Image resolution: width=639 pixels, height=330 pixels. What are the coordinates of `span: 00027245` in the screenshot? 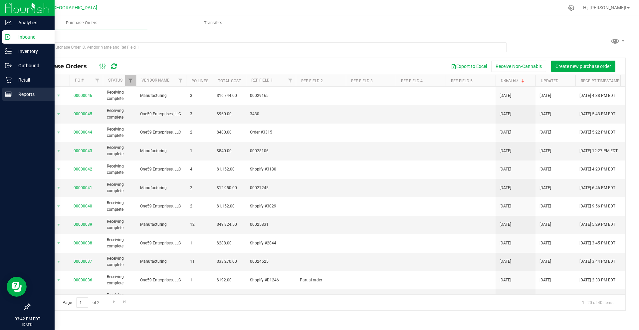 It's located at (271, 188).